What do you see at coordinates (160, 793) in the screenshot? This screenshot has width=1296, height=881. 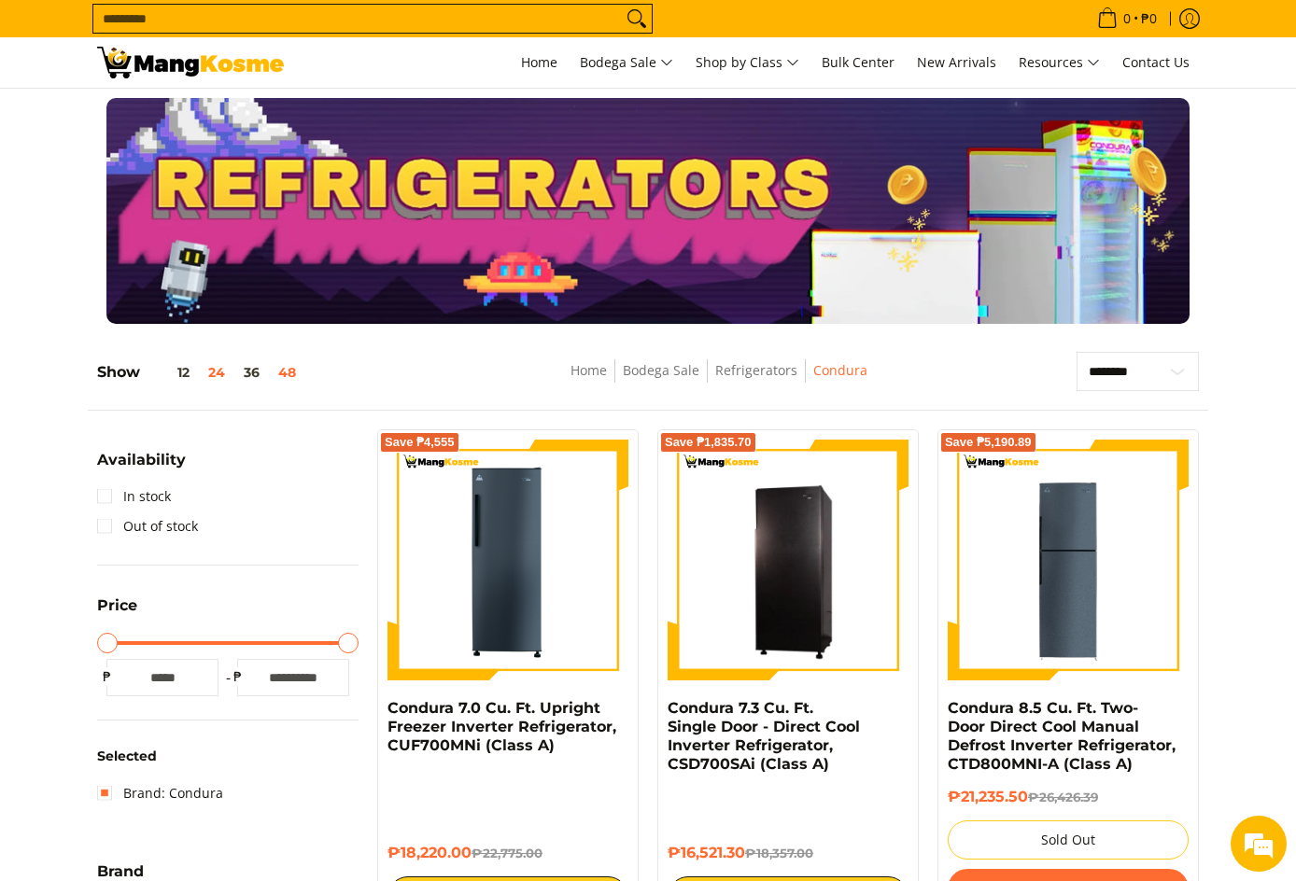 I see `a: Brand: Condura` at bounding box center [160, 793].